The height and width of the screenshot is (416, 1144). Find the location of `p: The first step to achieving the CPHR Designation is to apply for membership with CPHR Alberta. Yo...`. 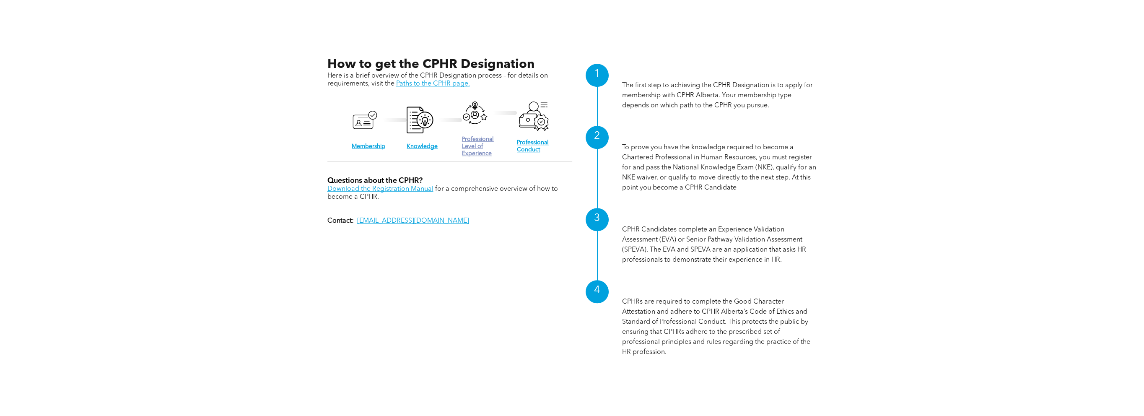

p: The first step to achieving the CPHR Designation is to apply for membership with CPHR Alberta. Yo... is located at coordinates (720, 96).